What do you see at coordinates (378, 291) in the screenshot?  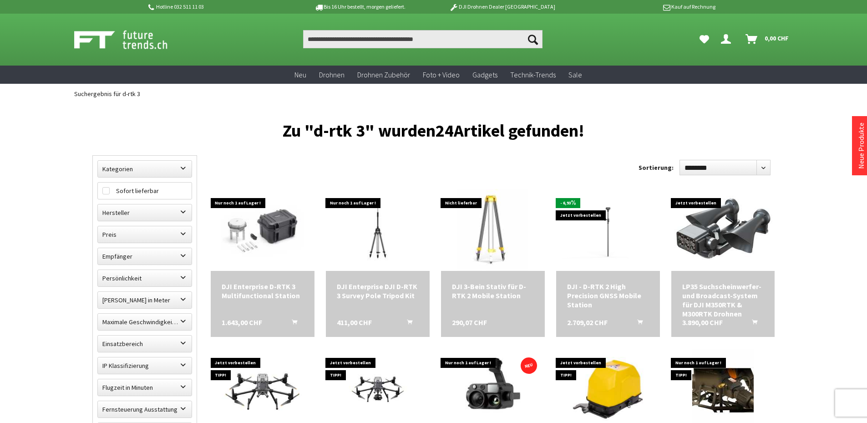 I see `div: DJI Enterprise DJI D-RTK 3 Survey Pole Tripod Kit` at bounding box center [378, 291].